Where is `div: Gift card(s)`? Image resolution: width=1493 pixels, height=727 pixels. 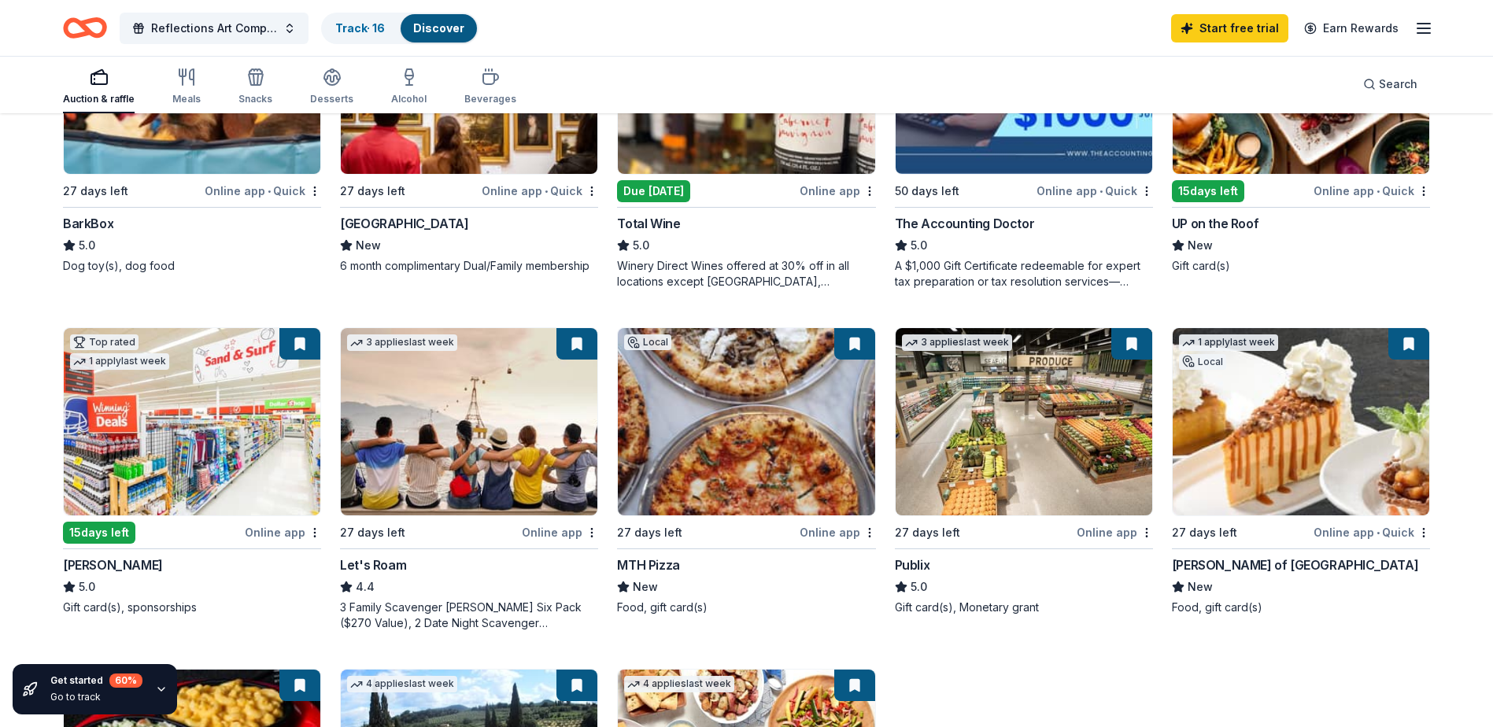 div: Gift card(s) is located at coordinates (1301, 266).